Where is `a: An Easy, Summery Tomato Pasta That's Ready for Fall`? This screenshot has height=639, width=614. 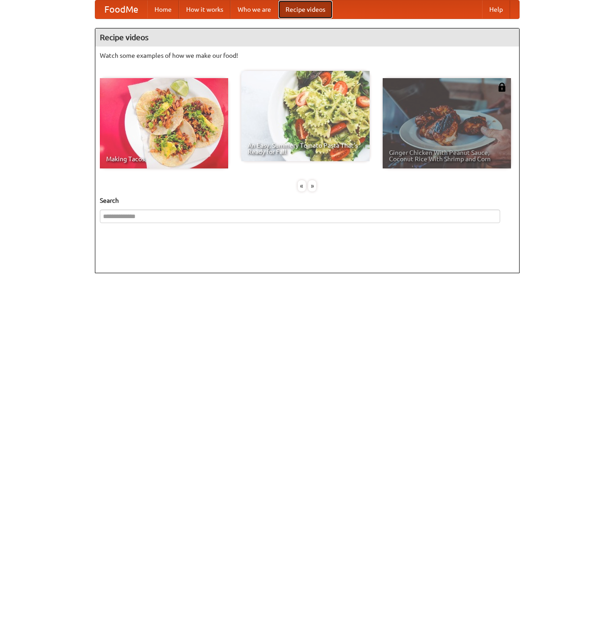
a: An Easy, Summery Tomato Pasta That's Ready for Fall is located at coordinates (305, 116).